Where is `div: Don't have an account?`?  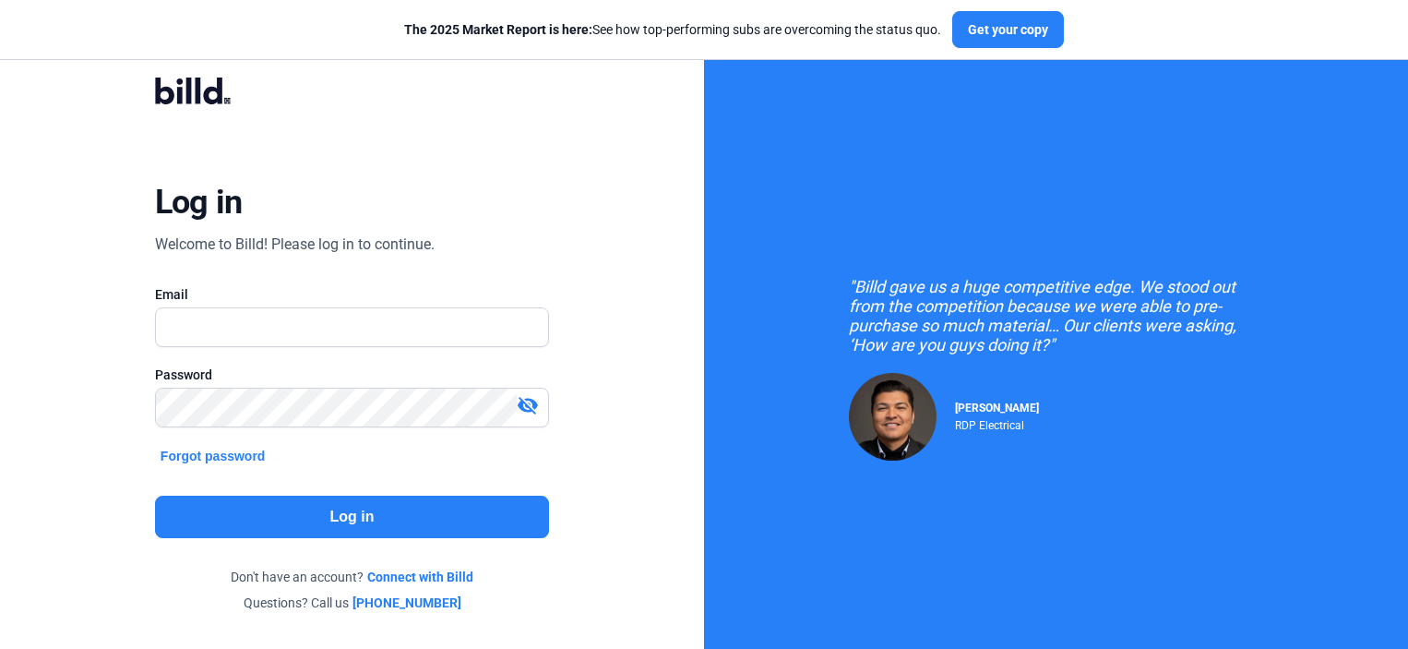
div: Don't have an account? is located at coordinates (352, 577).